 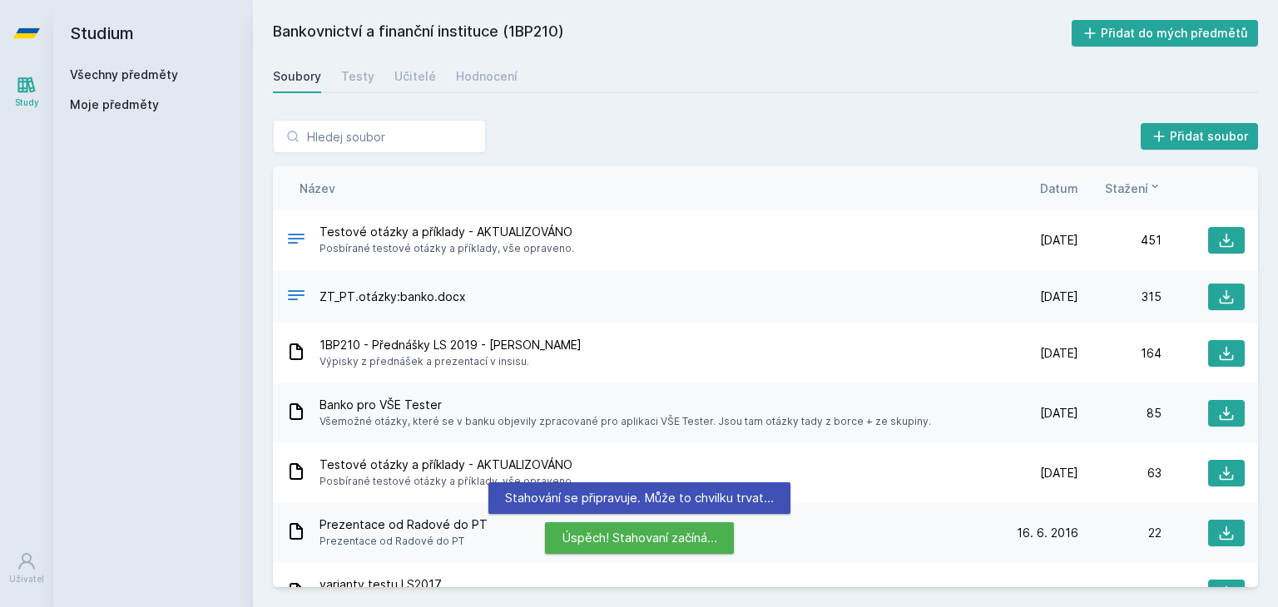 I want to click on a: Study, so click(x=27, y=92).